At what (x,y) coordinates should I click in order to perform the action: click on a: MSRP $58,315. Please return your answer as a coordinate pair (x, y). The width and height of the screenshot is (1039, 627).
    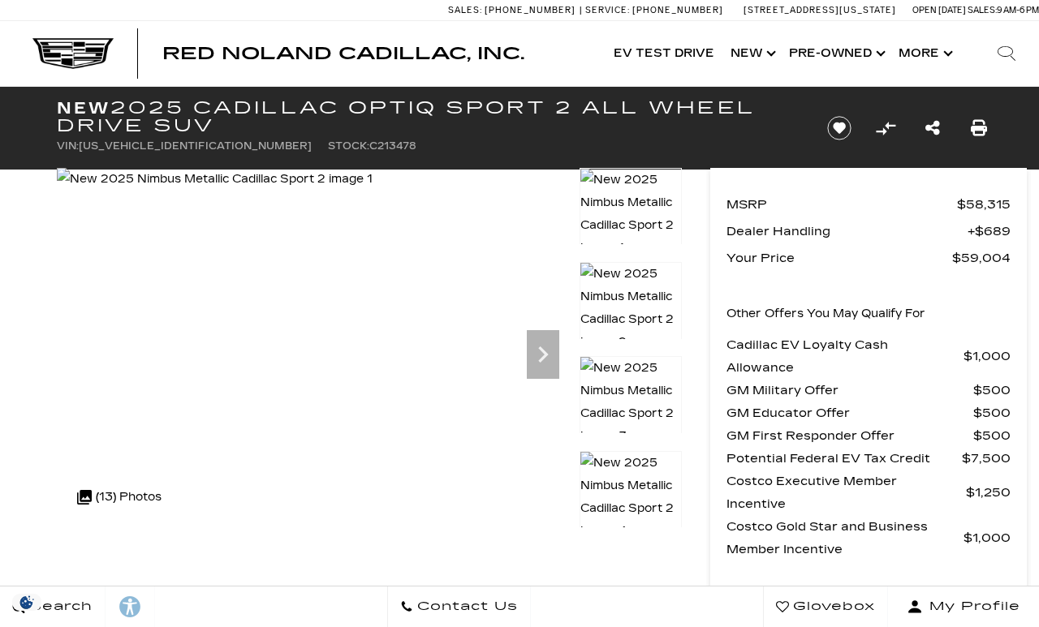
    Looking at the image, I should click on (868, 204).